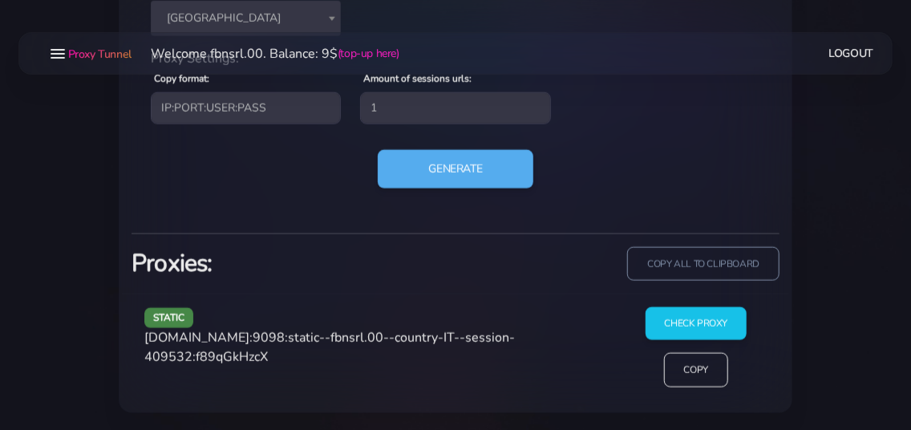  What do you see at coordinates (368, 53) in the screenshot?
I see `a: (top-up here)` at bounding box center [368, 53].